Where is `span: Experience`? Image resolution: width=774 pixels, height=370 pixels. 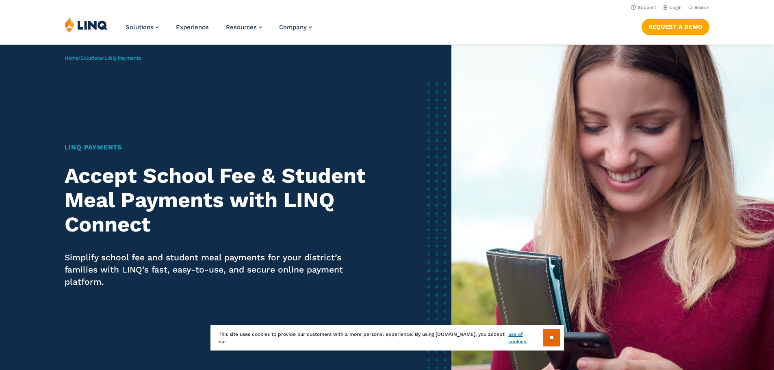
span: Experience is located at coordinates (192, 27).